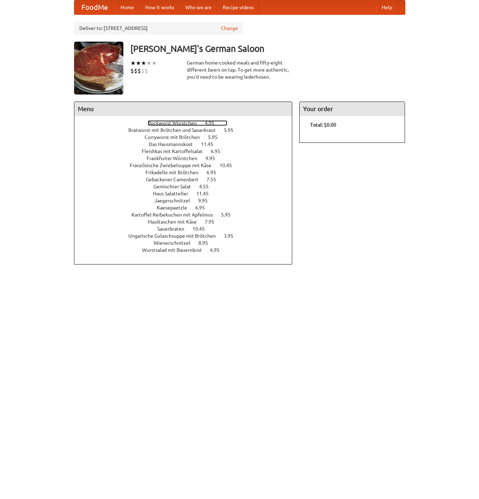  Describe the element at coordinates (187, 208) in the screenshot. I see `a: Kaesepaetzle 6.95` at that location.